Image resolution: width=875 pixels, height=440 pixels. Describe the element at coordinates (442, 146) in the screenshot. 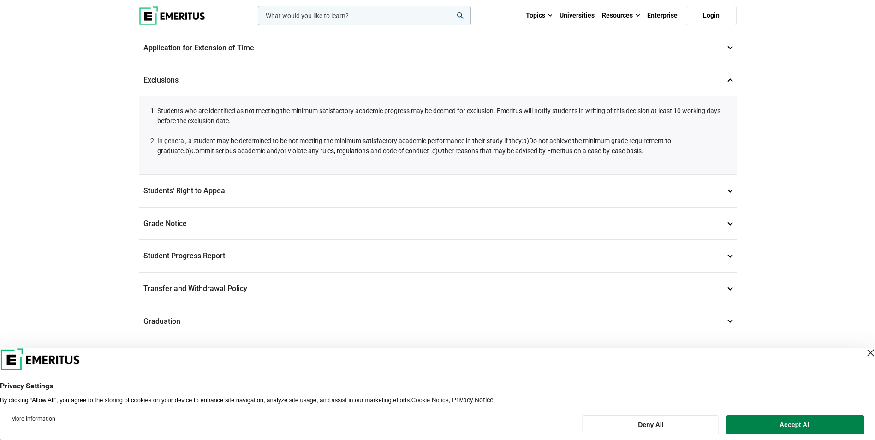

I see `li: In general, a student may be determined to be not meeting the minimum satisfactory academic perfo...` at that location.